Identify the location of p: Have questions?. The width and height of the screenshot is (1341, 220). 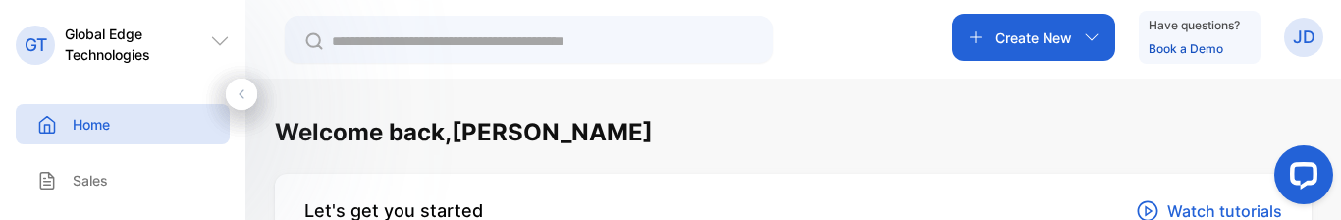
(1194, 26).